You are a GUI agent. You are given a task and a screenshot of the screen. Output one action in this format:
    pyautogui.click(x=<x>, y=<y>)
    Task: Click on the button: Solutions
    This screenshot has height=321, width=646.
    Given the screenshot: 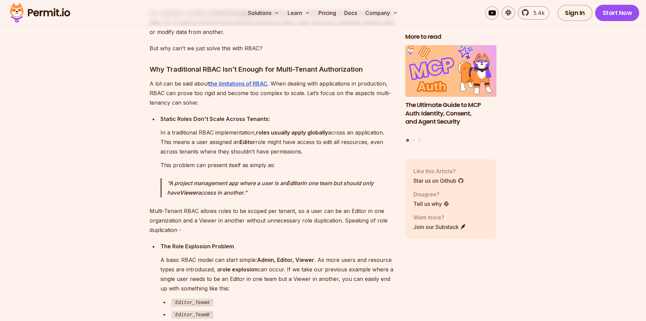 What is the action you would take?
    pyautogui.click(x=264, y=13)
    